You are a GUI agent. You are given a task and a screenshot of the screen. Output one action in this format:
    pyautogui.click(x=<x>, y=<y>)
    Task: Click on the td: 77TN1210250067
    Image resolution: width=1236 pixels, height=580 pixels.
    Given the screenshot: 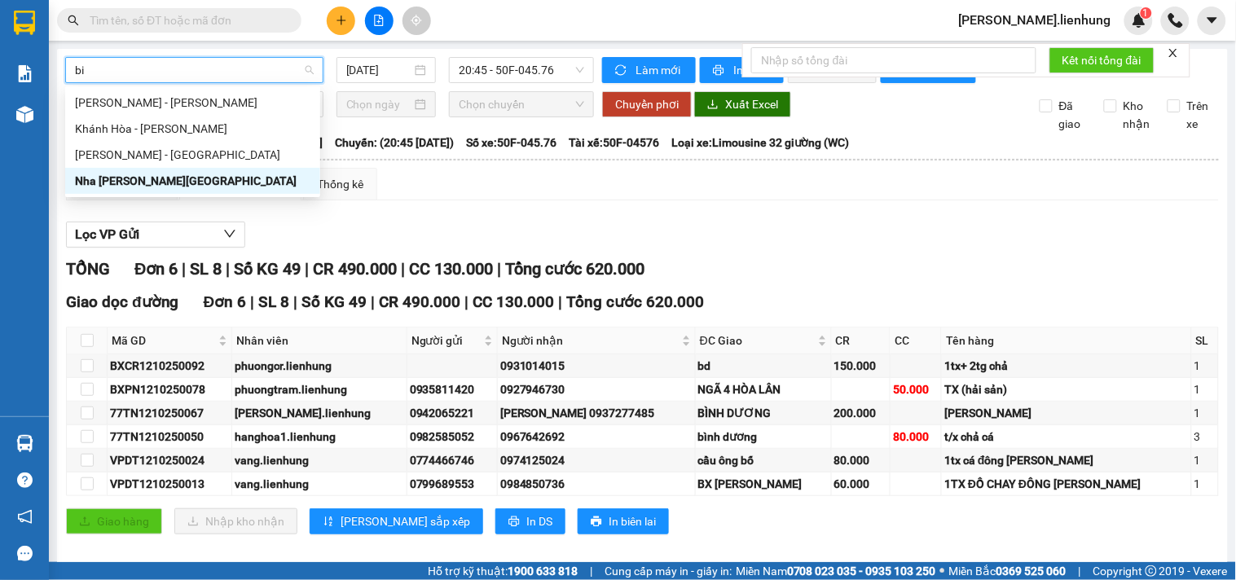 What is the action you would take?
    pyautogui.click(x=169, y=413)
    